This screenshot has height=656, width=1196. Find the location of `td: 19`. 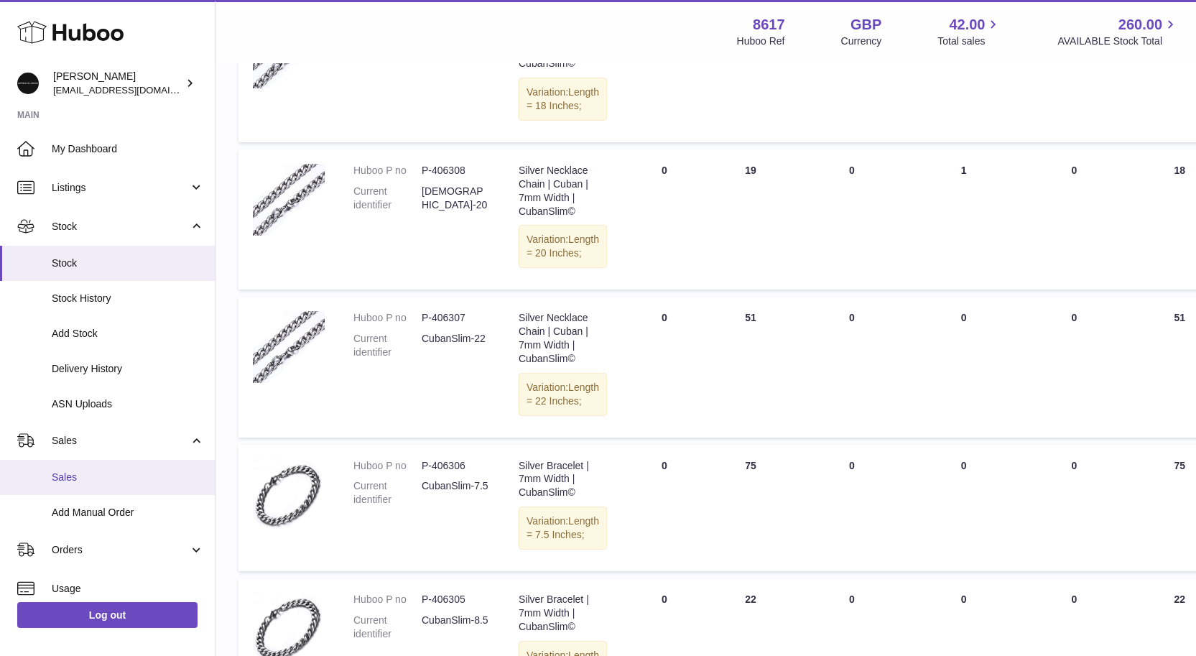

td: 19 is located at coordinates (750, 219).